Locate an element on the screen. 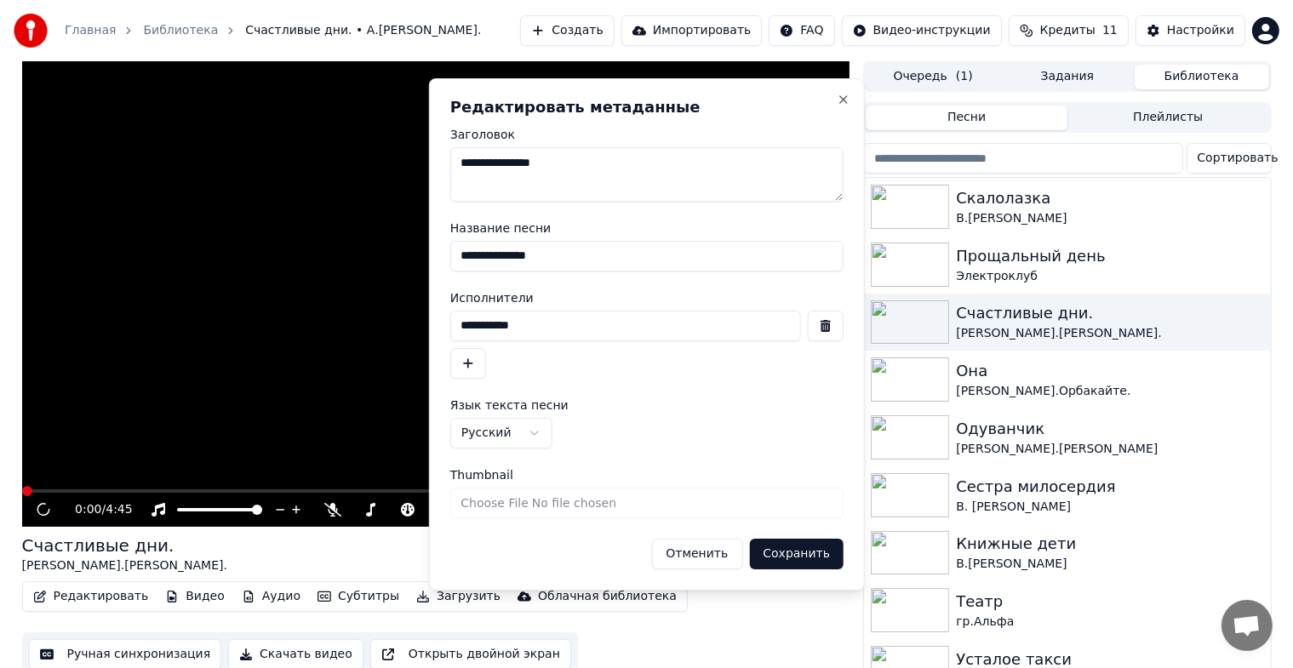 The height and width of the screenshot is (668, 1293). button: Отменить is located at coordinates (696, 554).